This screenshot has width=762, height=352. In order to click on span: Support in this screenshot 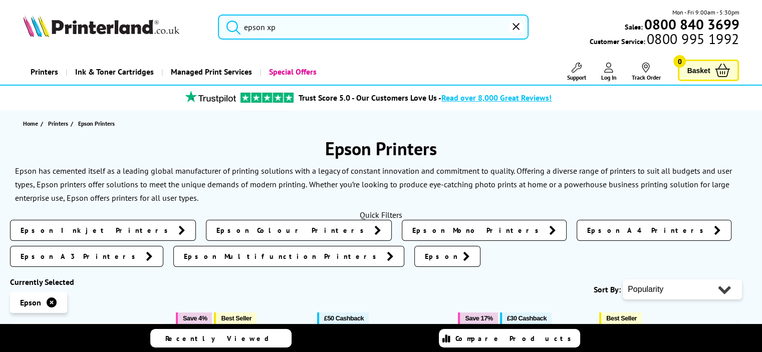, I will do `click(576, 77)`.